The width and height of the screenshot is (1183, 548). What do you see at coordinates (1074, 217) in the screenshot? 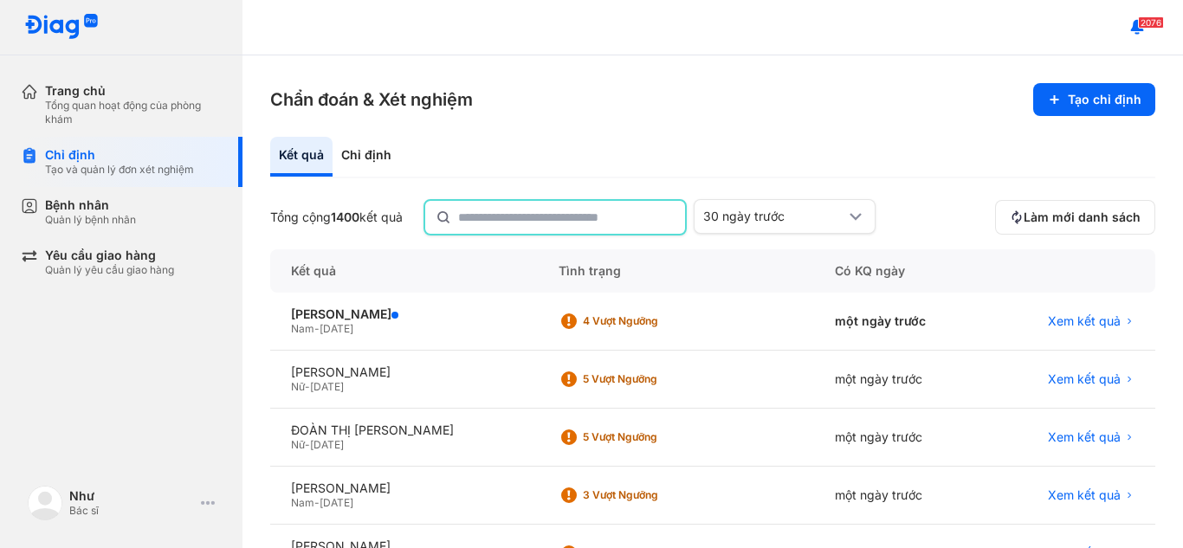
I see `button: Làm mới danh sách` at bounding box center [1074, 217].